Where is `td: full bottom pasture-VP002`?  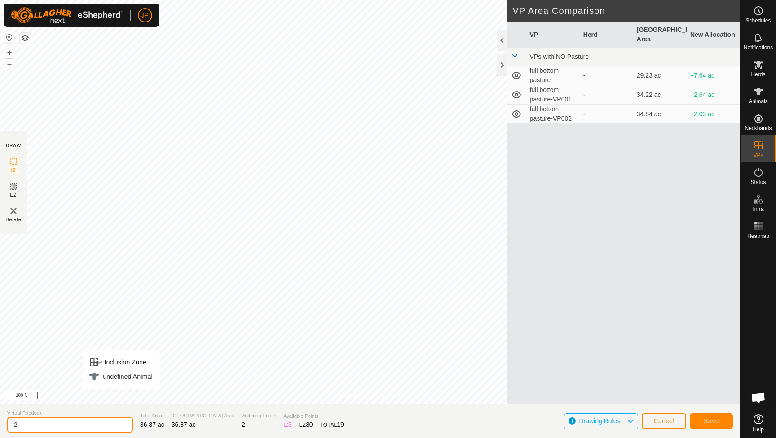
td: full bottom pasture-VP002 is located at coordinates (553, 114).